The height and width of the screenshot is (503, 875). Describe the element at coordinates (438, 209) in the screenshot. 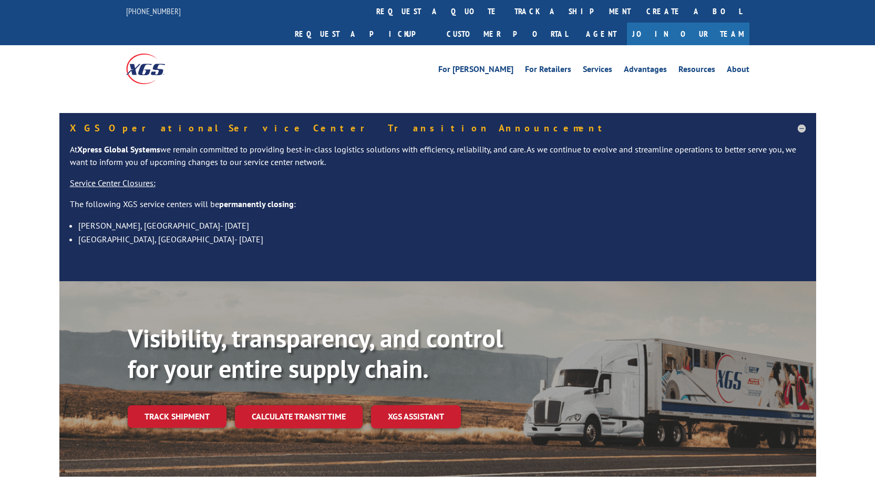

I see `p: The following XGS service centers will be :` at that location.